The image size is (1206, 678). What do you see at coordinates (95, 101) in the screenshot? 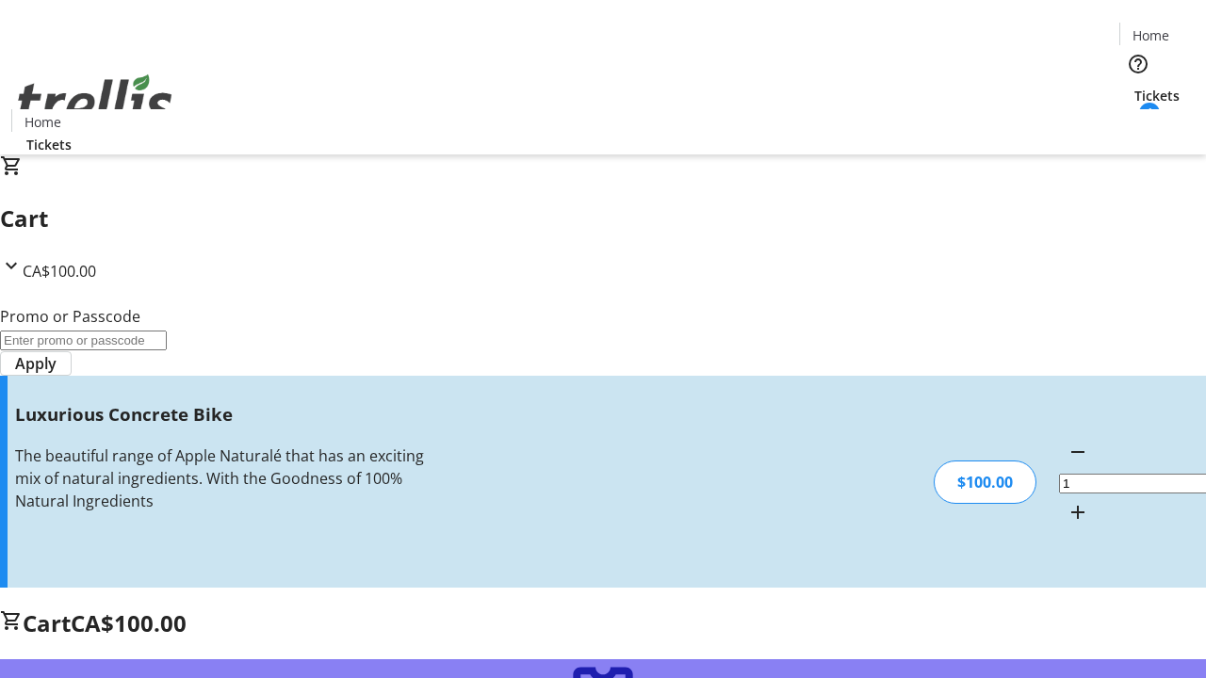
I see `img: Orient E2E Organization 62NfgGhcA5's Logo` at bounding box center [95, 101].